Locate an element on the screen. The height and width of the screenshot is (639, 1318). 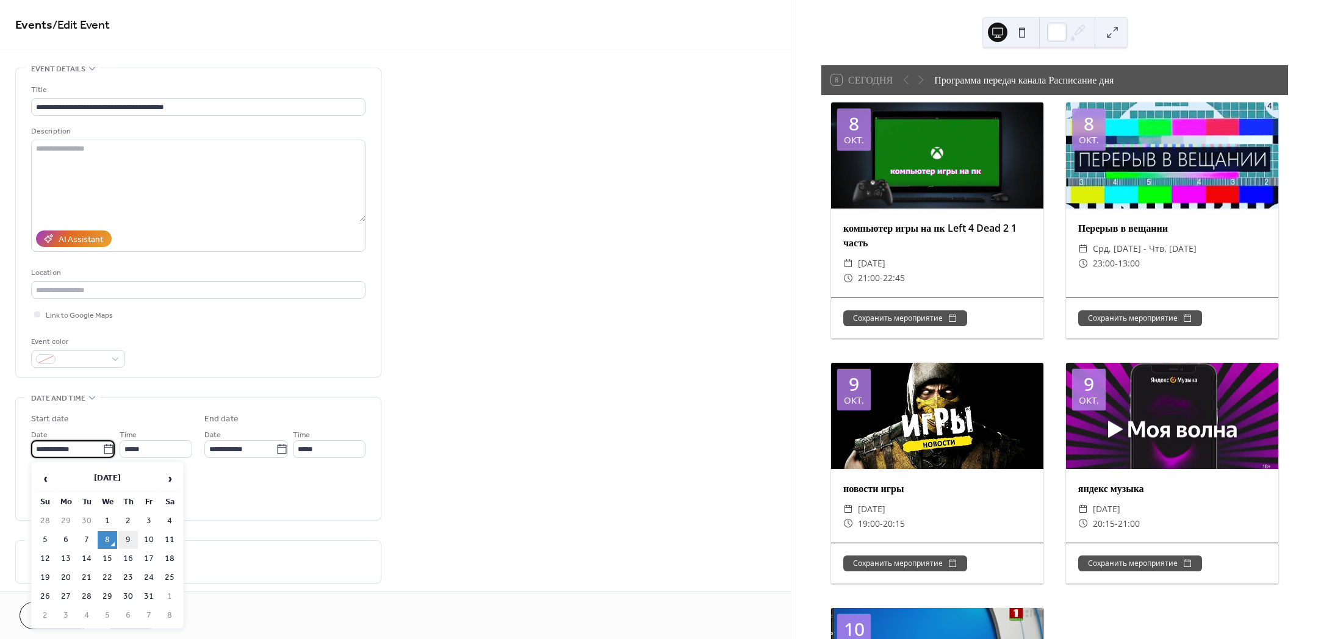
td: 31 is located at coordinates (149, 597).